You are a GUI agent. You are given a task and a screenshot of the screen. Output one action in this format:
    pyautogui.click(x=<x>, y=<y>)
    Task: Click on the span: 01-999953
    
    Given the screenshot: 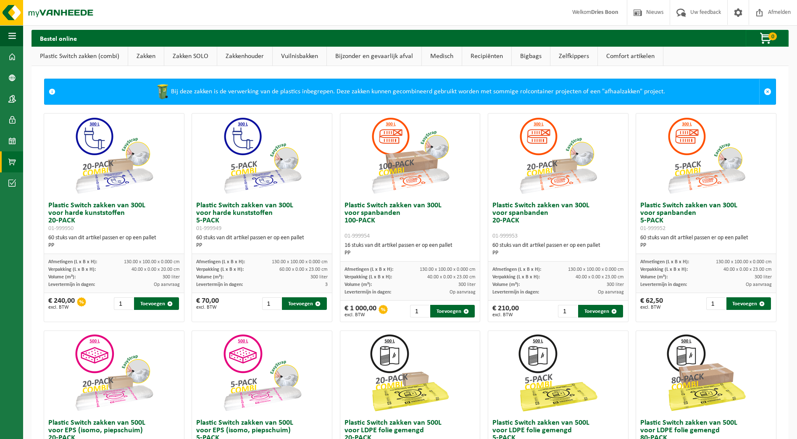 What is the action you would take?
    pyautogui.click(x=505, y=236)
    